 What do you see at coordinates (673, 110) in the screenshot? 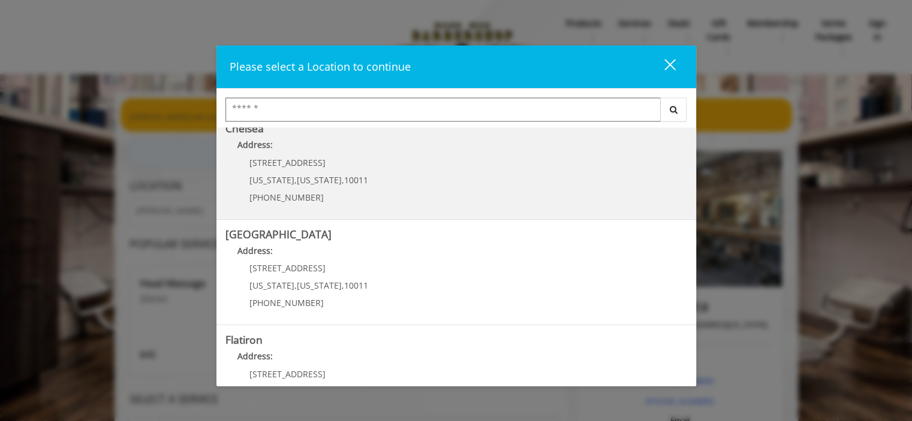
I see `i: Search button` at bounding box center [673, 110].